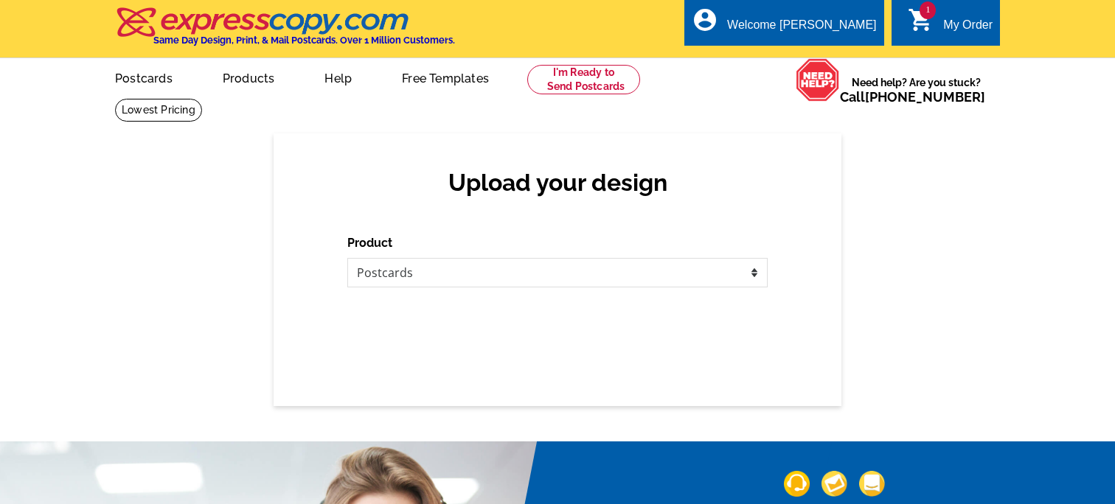  What do you see at coordinates (304, 40) in the screenshot?
I see `h4: Same Day Design, Print, & Mail Postcards. Over 1 Million Customers.` at bounding box center [304, 40].